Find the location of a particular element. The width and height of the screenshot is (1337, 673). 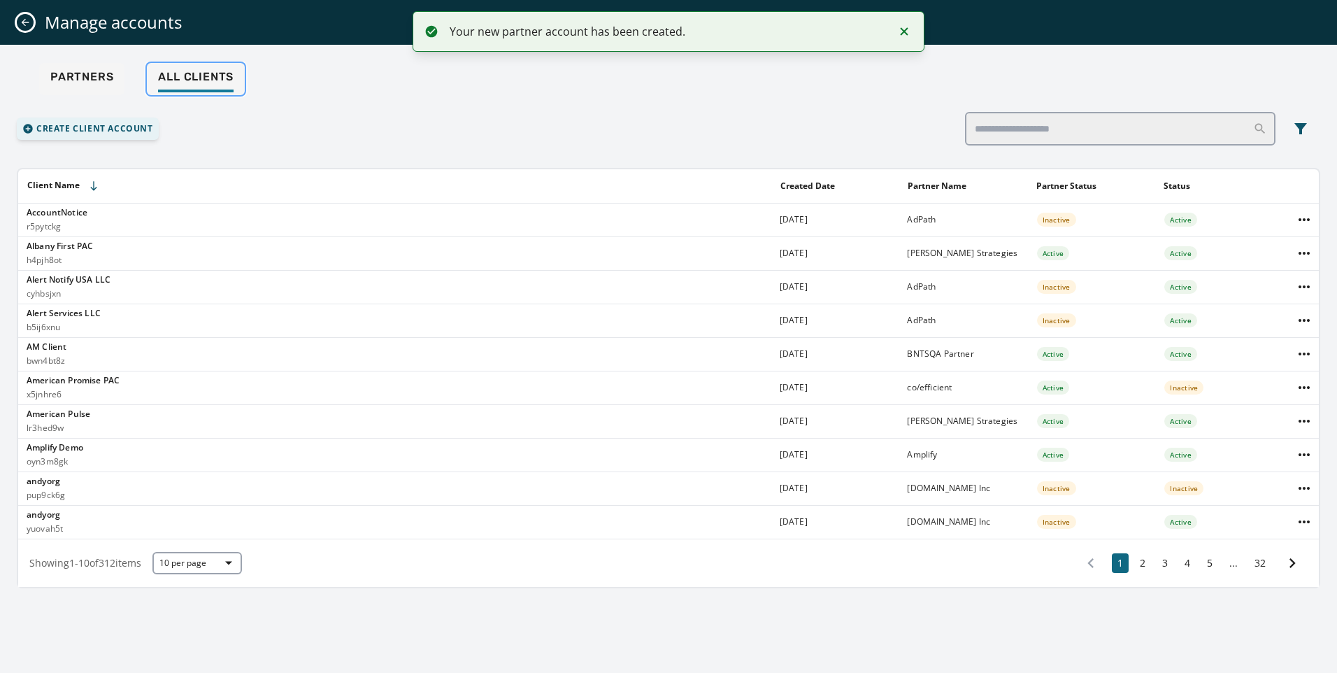

button: American Pulse actions menu is located at coordinates (1304, 421).